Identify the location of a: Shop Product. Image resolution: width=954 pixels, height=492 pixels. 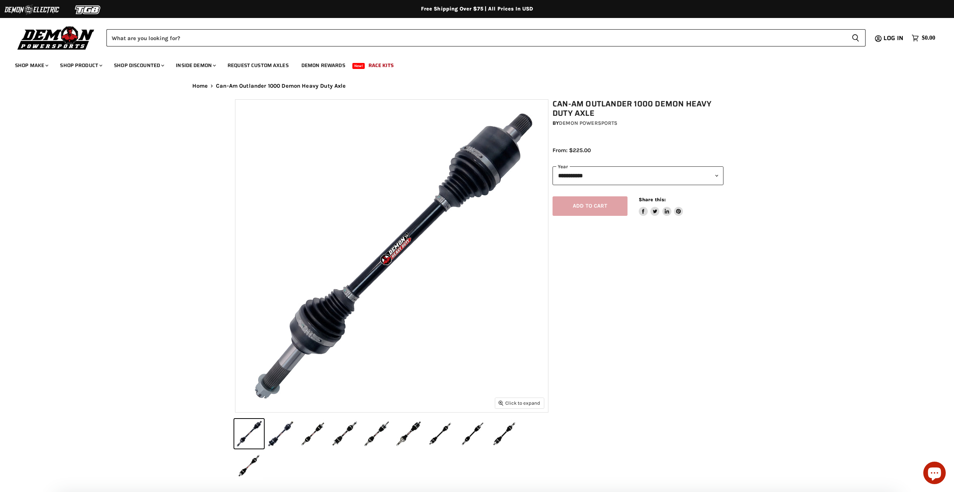
(81, 65).